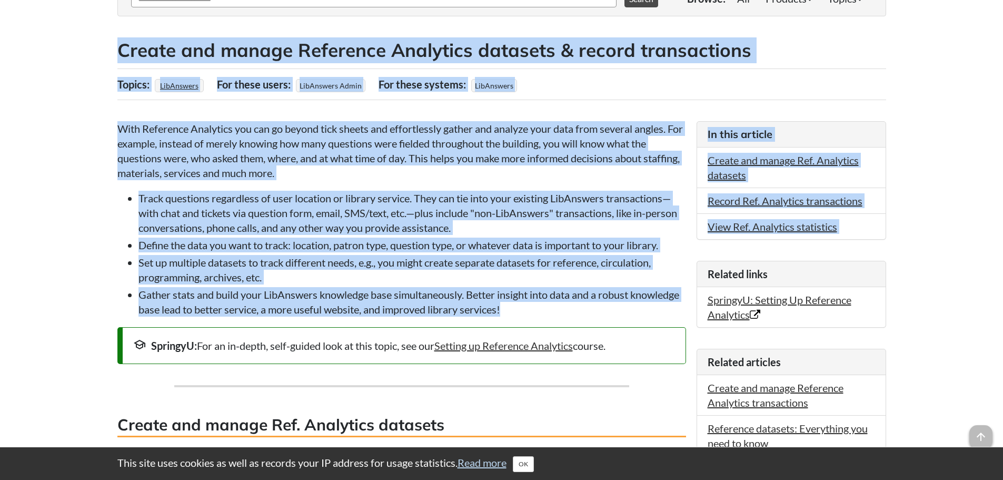  What do you see at coordinates (412, 245) in the screenshot?
I see `li: Define the data you want to track: location, patron type, question type, or whatever data is impo...` at bounding box center [412, 245].